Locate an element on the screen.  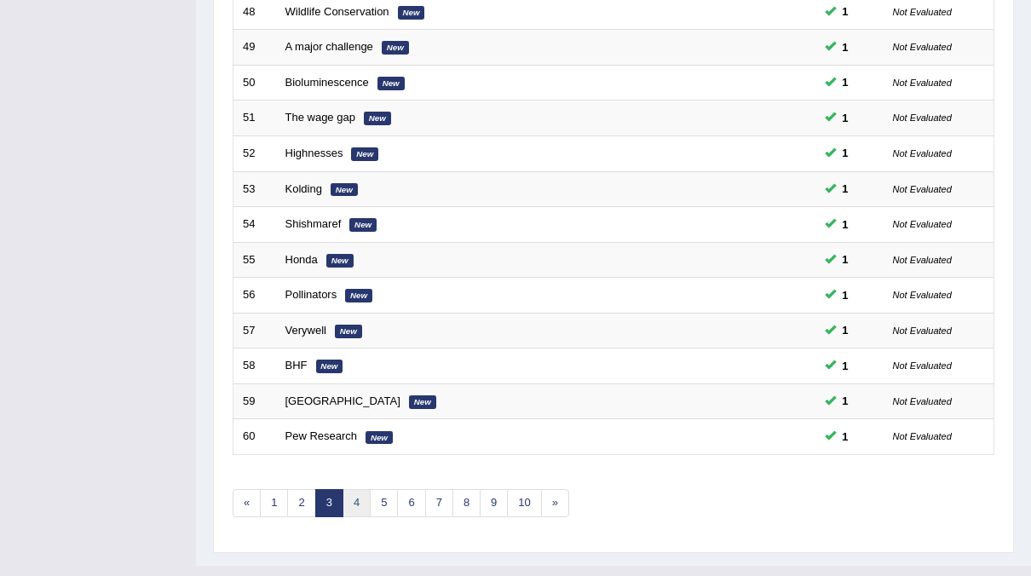
td: 60 is located at coordinates (255, 437).